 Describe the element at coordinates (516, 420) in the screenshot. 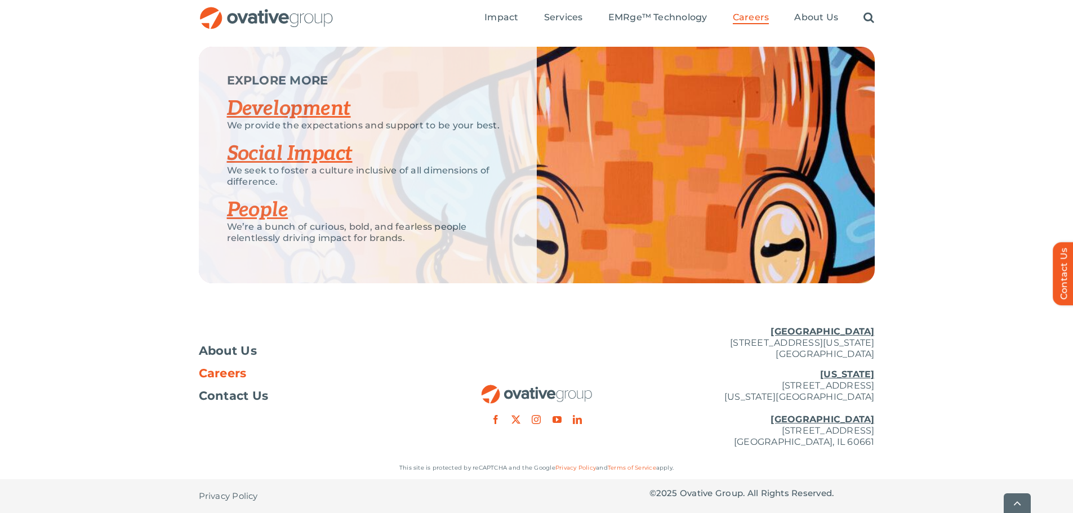

I see `a: twitter` at that location.